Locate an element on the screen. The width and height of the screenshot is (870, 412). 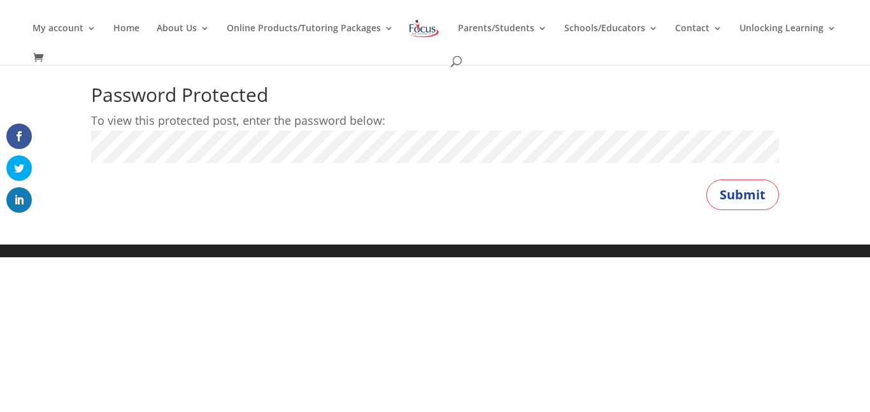
img: Focus on Learning is located at coordinates (424, 29).